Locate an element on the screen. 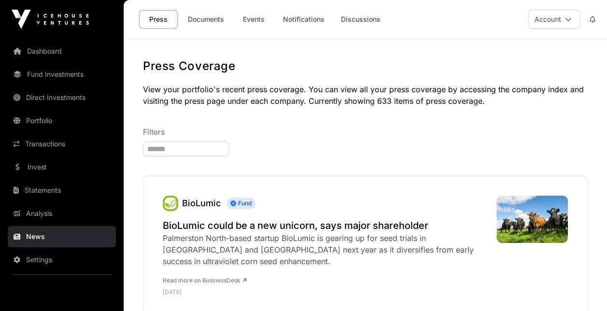 The image size is (607, 311). a: Statements is located at coordinates (62, 190).